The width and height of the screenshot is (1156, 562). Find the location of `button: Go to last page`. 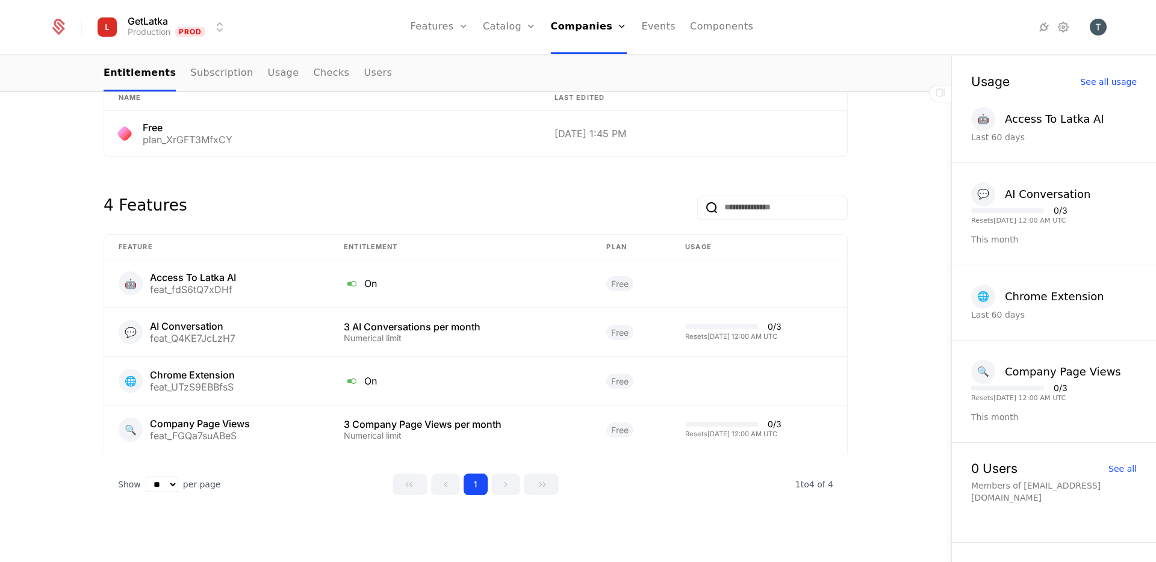

button: Go to last page is located at coordinates (541, 485).